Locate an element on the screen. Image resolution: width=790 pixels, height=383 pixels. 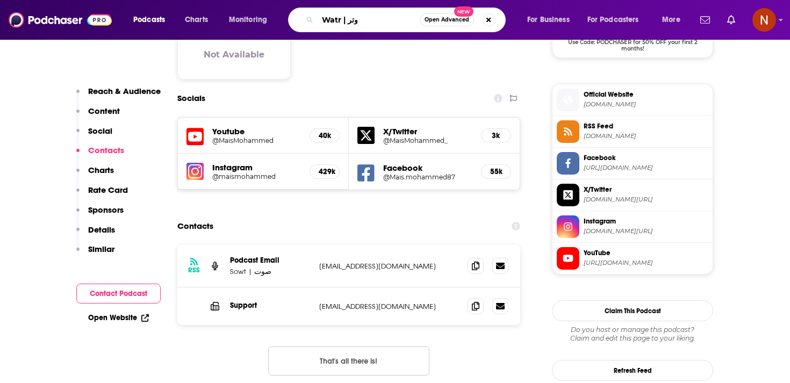
button: Refresh Feed is located at coordinates (633, 370).